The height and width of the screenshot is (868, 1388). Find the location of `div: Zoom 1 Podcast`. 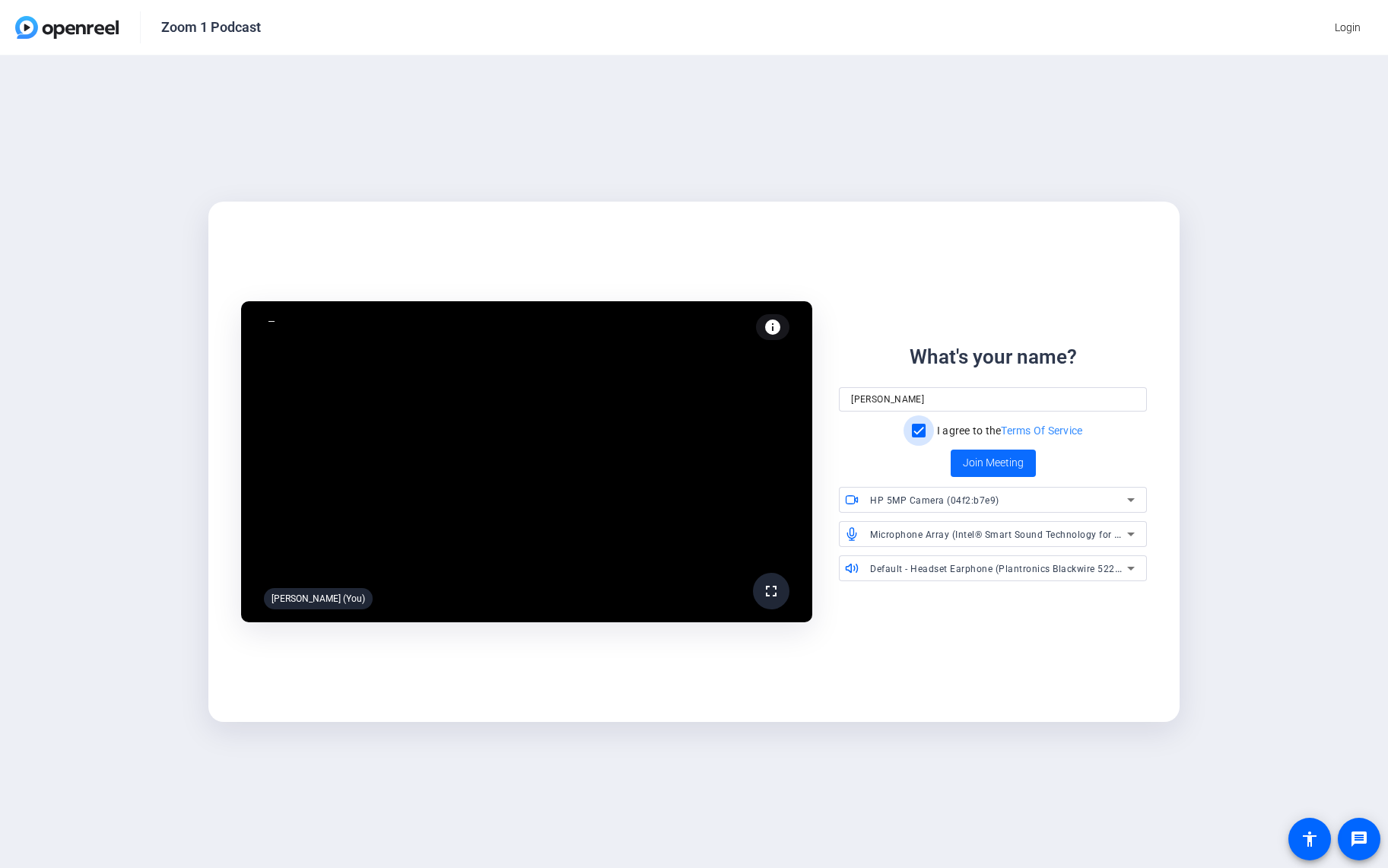

div: Zoom 1 Podcast is located at coordinates (211, 27).